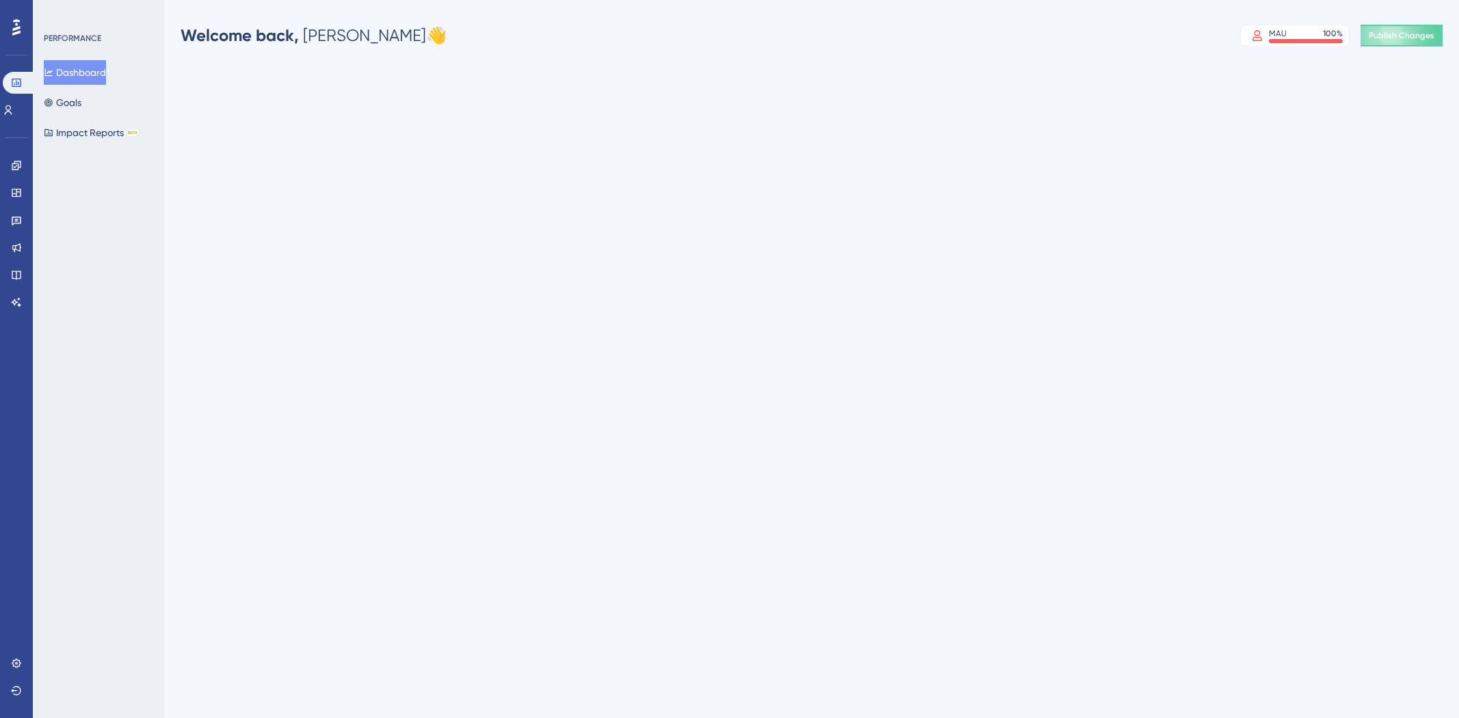  What do you see at coordinates (62, 103) in the screenshot?
I see `button: Goals` at bounding box center [62, 103].